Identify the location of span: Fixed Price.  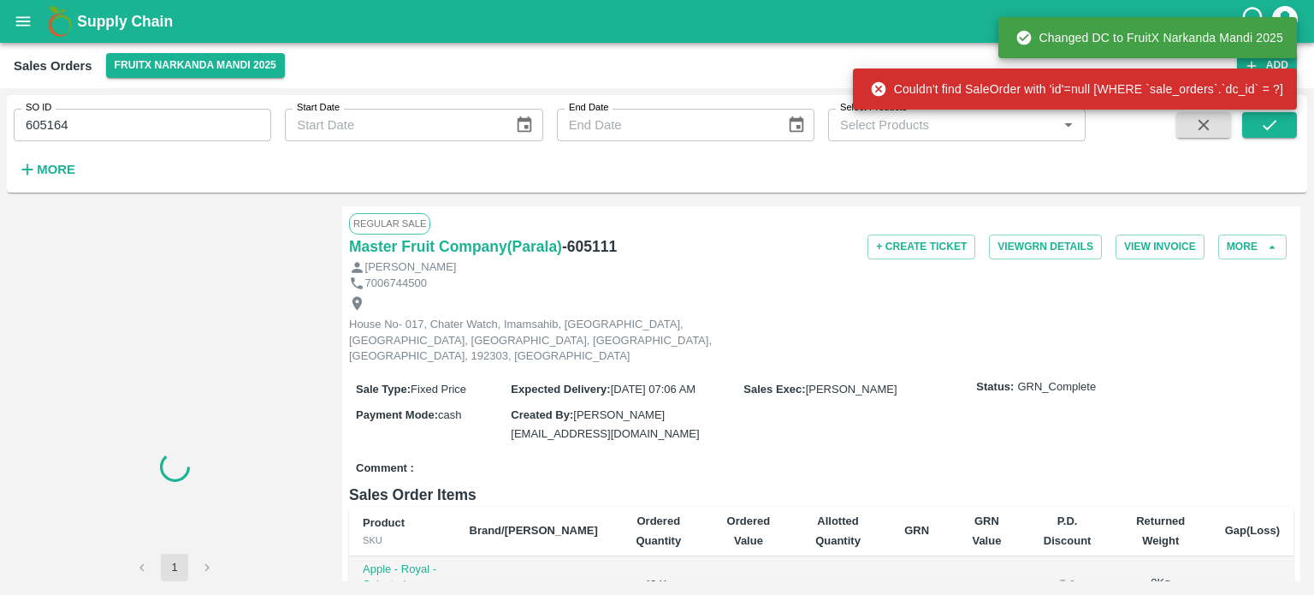
(438, 388).